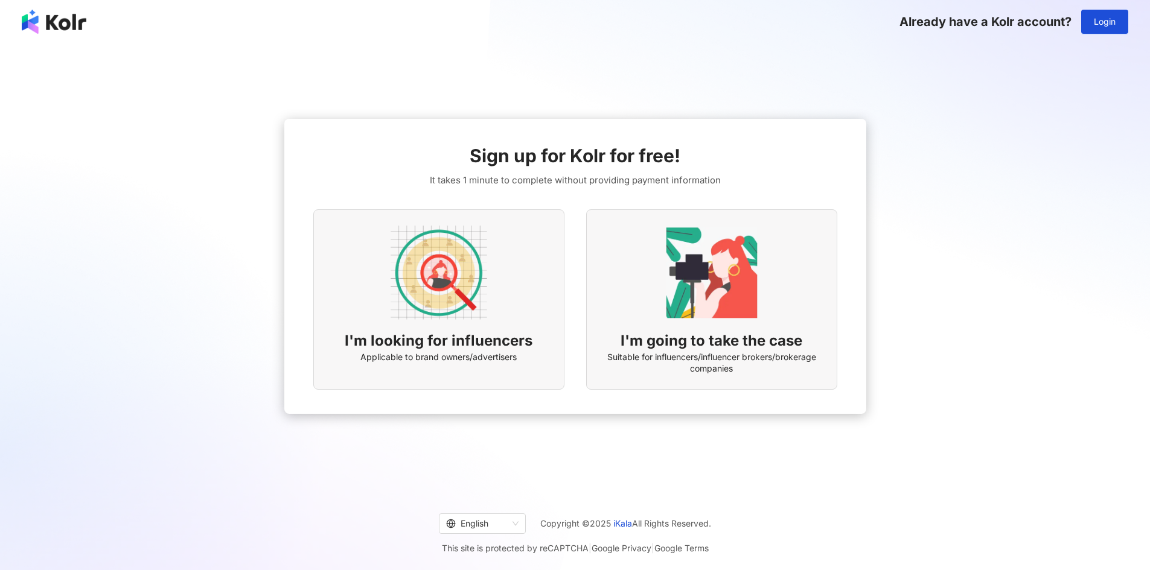 The width and height of the screenshot is (1150, 570). Describe the element at coordinates (712, 363) in the screenshot. I see `span: Suitable for influencers/influencer brokers/brokerage companies` at that location.